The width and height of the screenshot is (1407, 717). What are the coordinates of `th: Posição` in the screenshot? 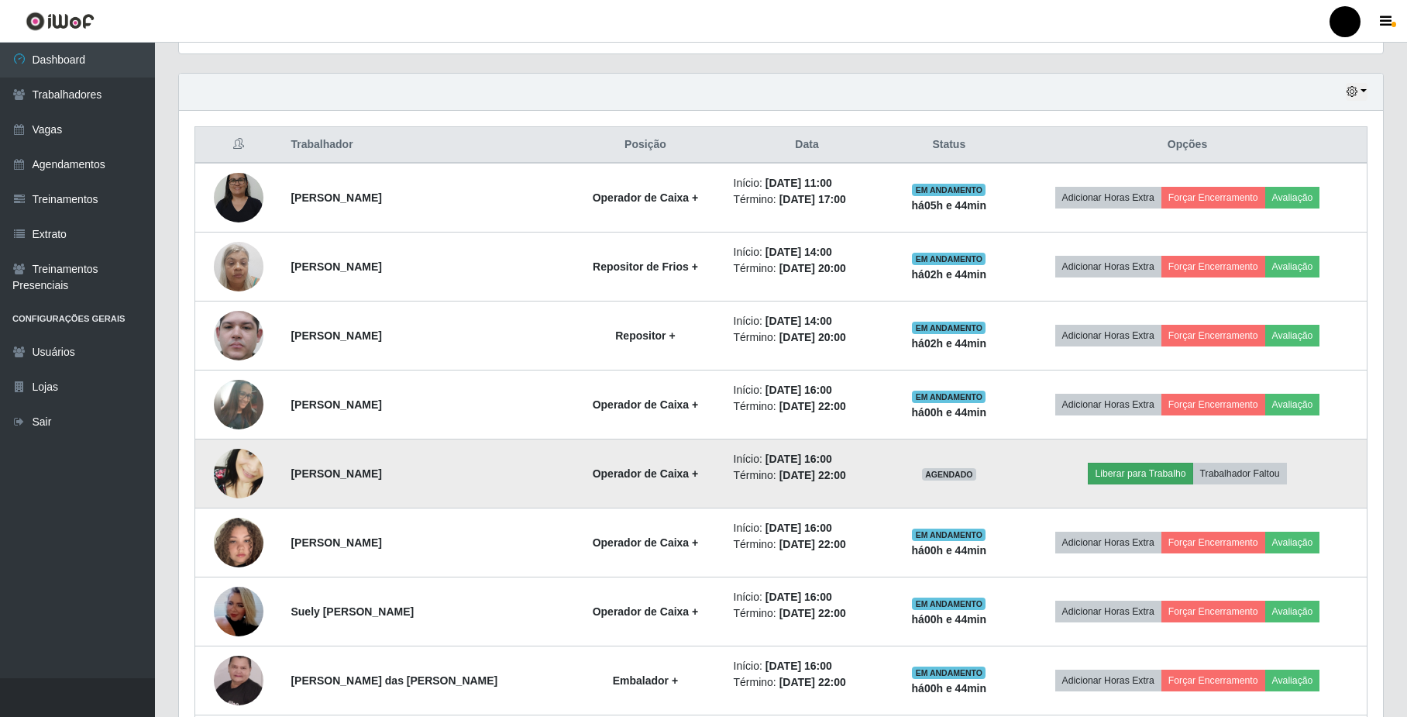 It's located at (644, 145).